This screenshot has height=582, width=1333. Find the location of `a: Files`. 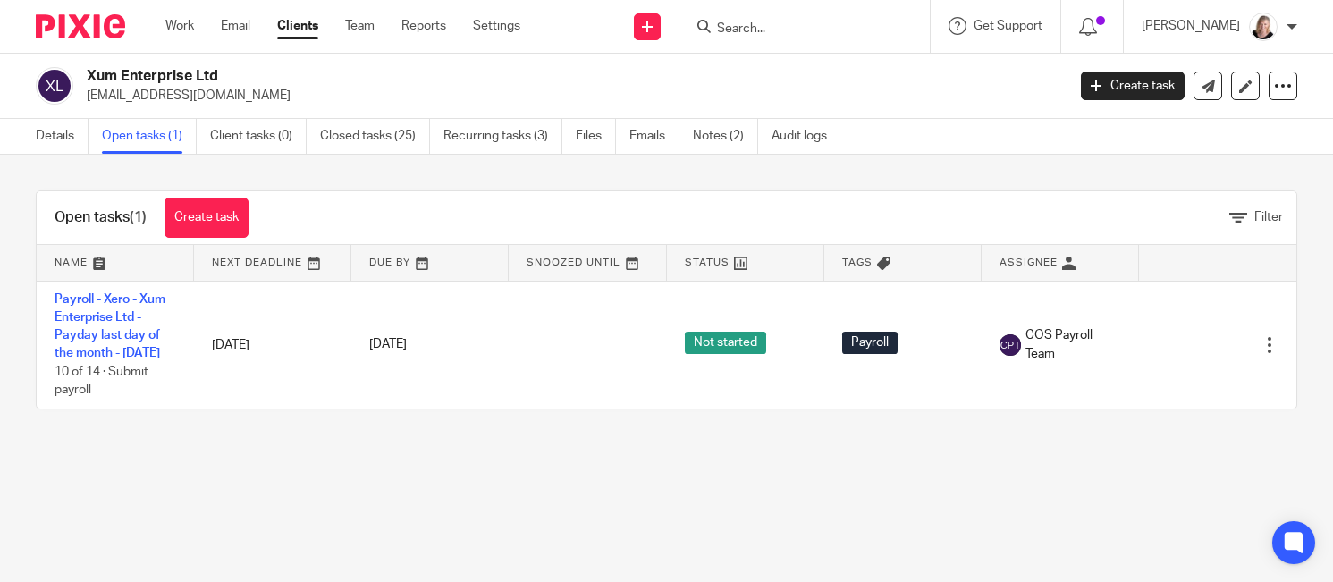

a: Files is located at coordinates (595, 136).